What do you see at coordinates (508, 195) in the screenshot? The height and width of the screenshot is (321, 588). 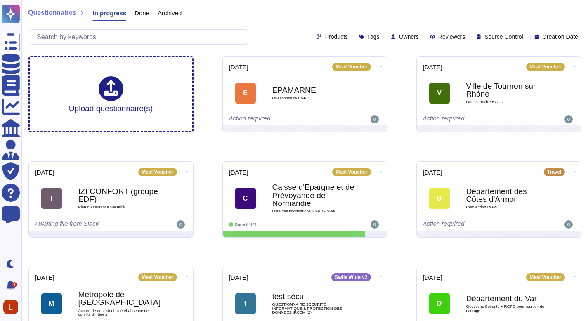 I see `b: Département des Côtes d'Armor` at bounding box center [508, 195].